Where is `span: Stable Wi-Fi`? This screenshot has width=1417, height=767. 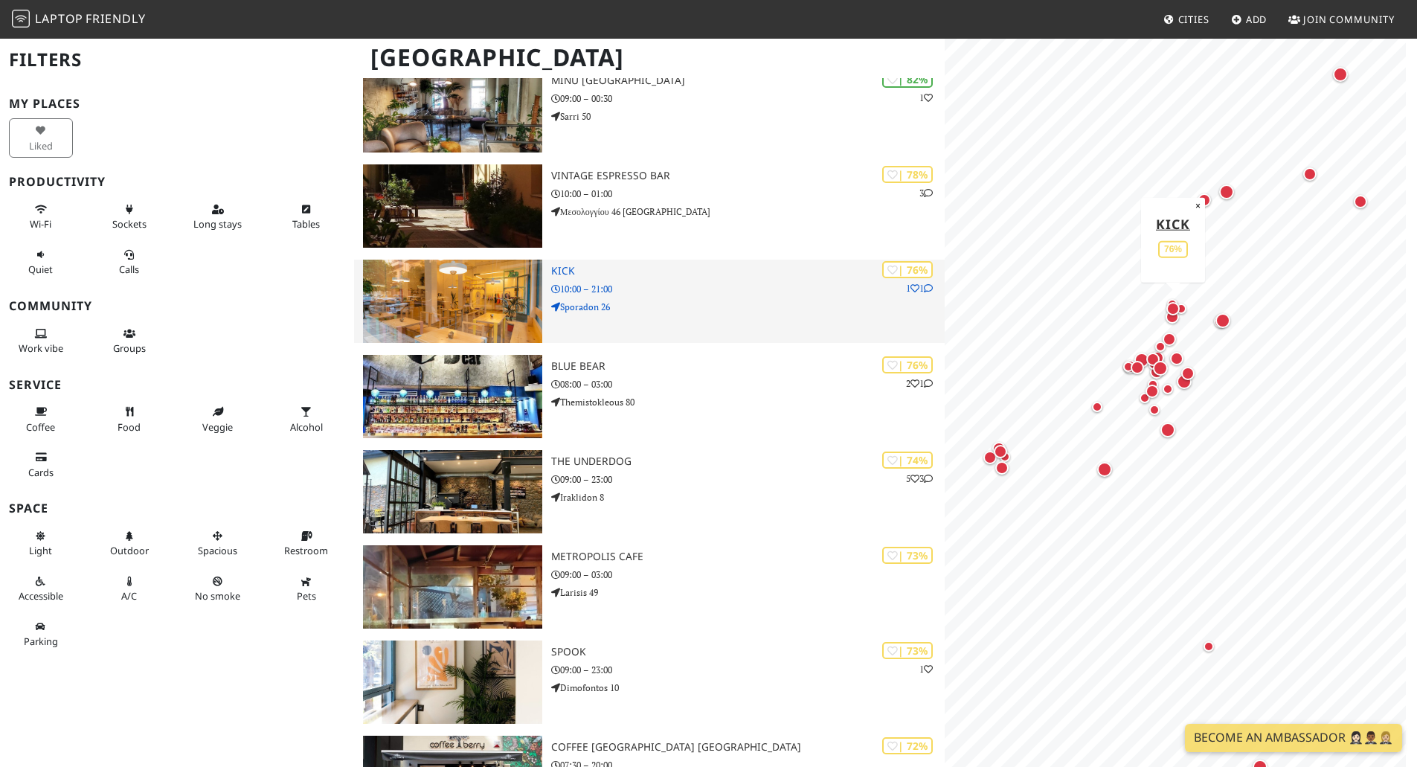 span: Stable Wi-Fi is located at coordinates (40, 224).